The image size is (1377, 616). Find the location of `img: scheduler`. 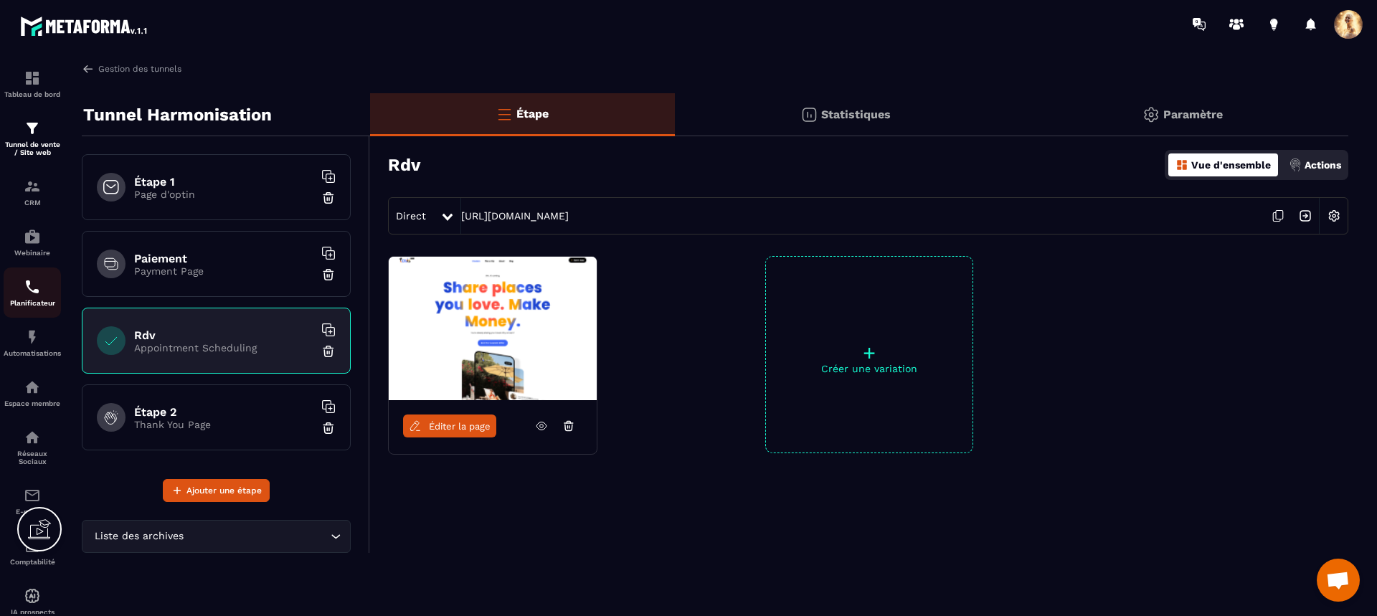

img: scheduler is located at coordinates (32, 287).